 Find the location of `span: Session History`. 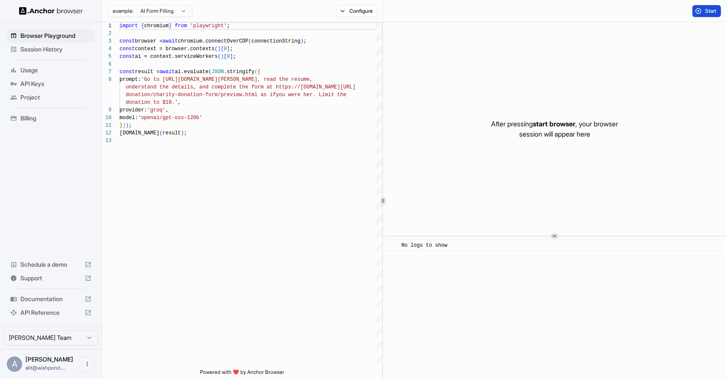

span: Session History is located at coordinates (56, 49).